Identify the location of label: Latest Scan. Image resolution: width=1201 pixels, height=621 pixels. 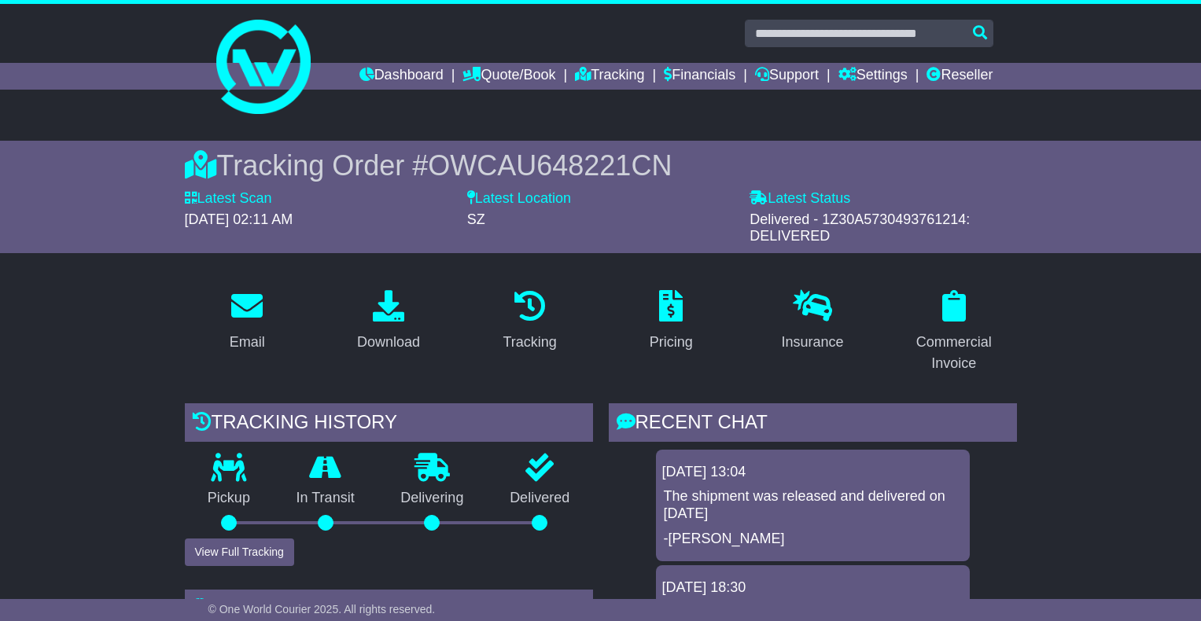
(228, 199).